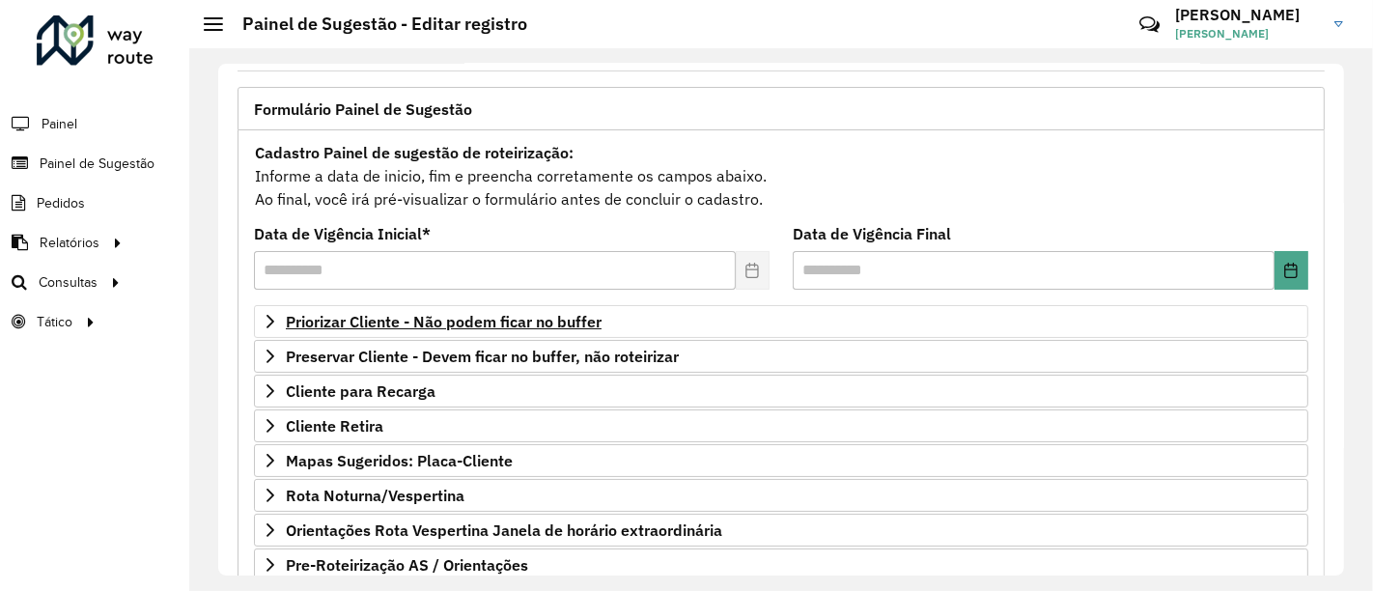  Describe the element at coordinates (375, 24) in the screenshot. I see `h2: Painel de Sugestão - Editar registro` at that location.